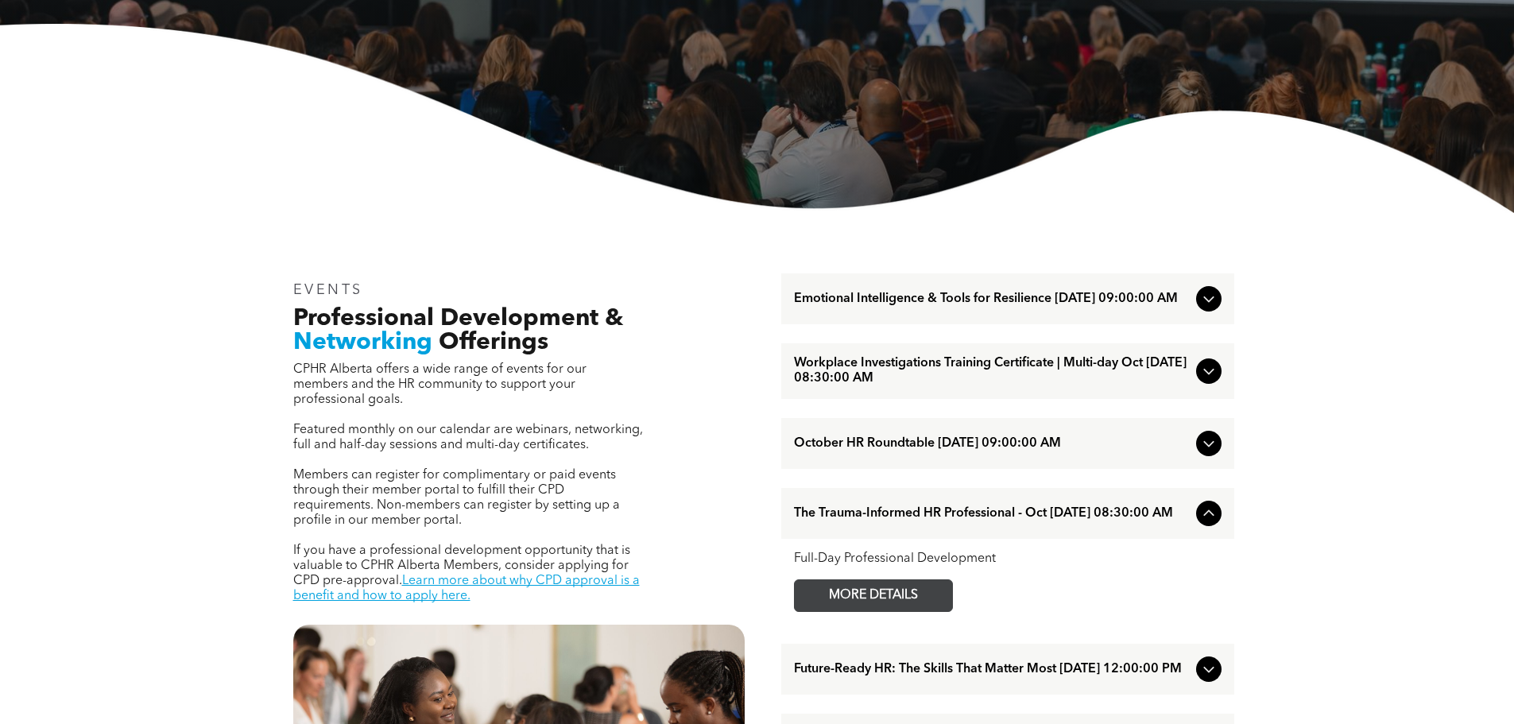 The image size is (1514, 724). I want to click on a: MORE DETAILS, so click(874, 595).